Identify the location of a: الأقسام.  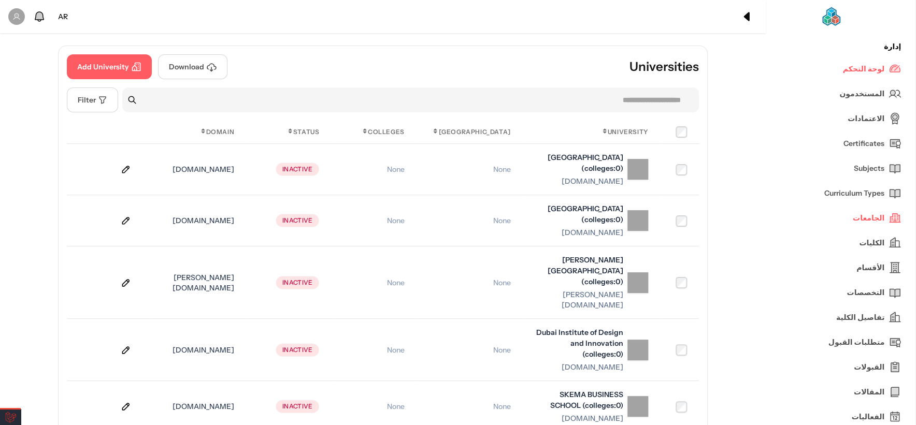
(840, 268).